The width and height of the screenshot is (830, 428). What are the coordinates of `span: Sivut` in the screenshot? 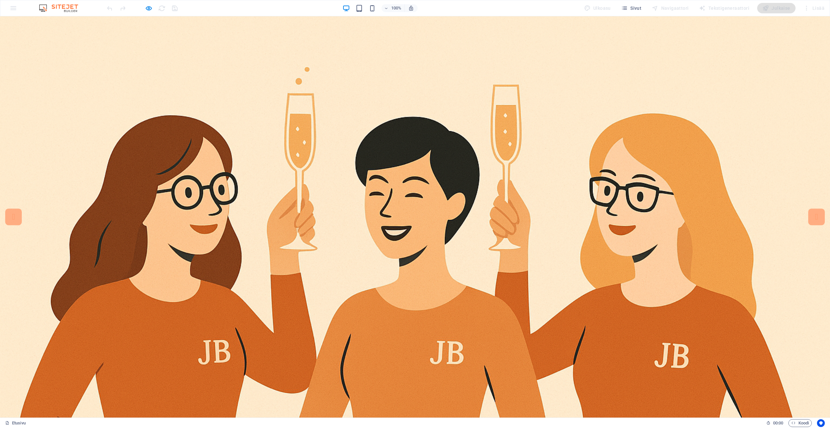 It's located at (632, 8).